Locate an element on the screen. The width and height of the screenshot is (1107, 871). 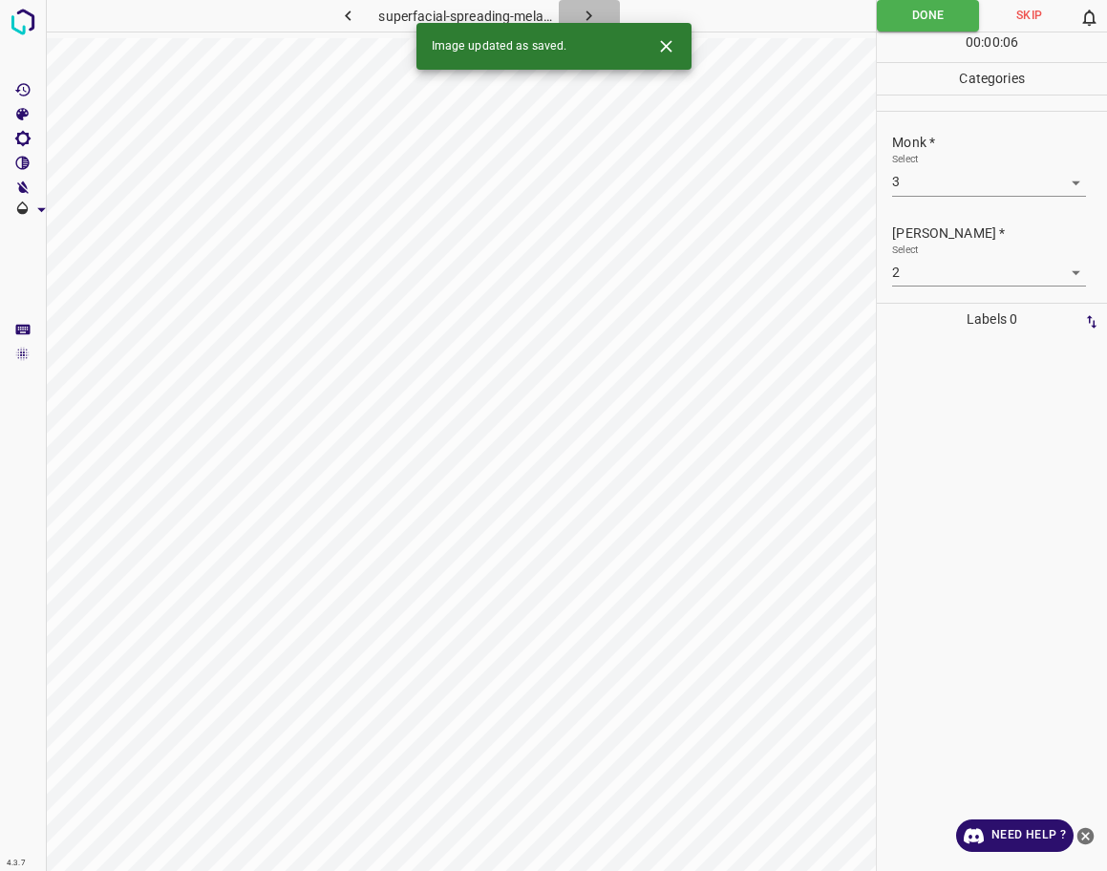
p: Labels 0 is located at coordinates (991, 319).